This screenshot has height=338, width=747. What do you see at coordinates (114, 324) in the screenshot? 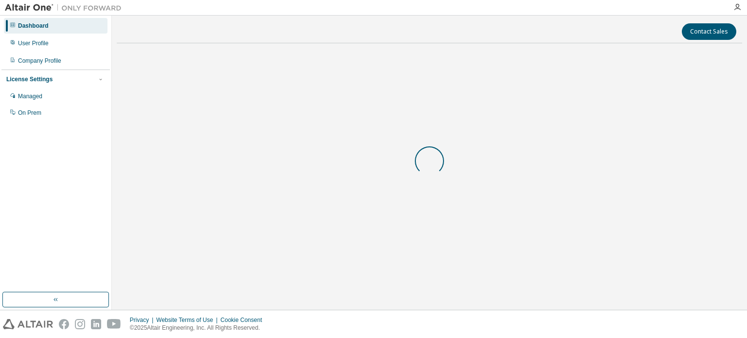
I see `img: youtube.svg` at bounding box center [114, 324].